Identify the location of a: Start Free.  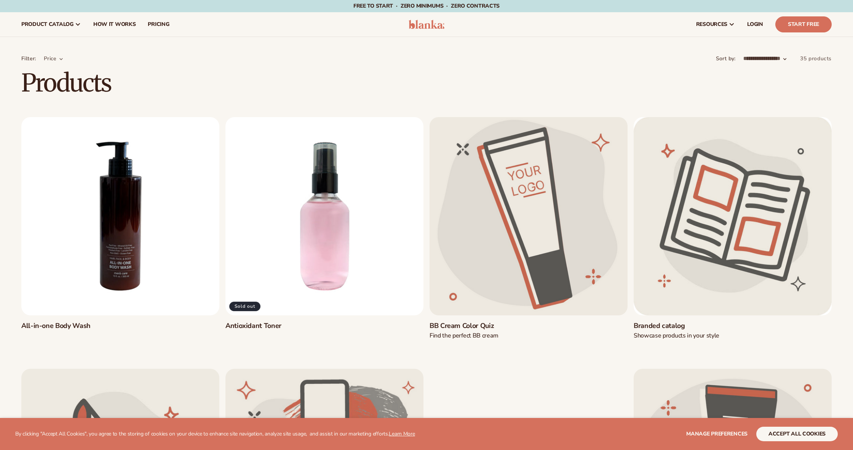
(804, 24).